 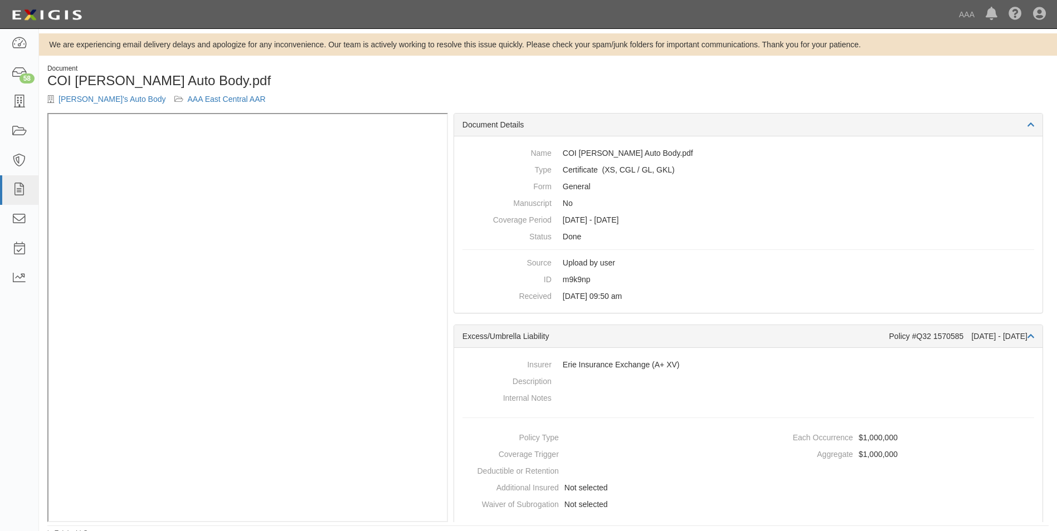 What do you see at coordinates (509, 436) in the screenshot?
I see `dt: Policy Type` at bounding box center [509, 436].